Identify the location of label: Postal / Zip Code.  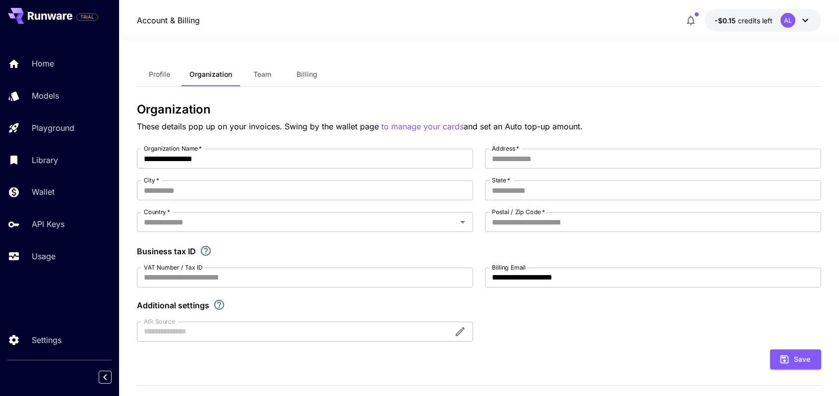
(518, 212).